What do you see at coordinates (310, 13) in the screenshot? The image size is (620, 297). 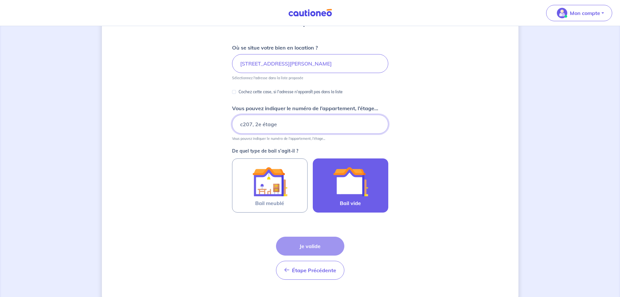 I see `img: Cautioneo` at bounding box center [310, 13].